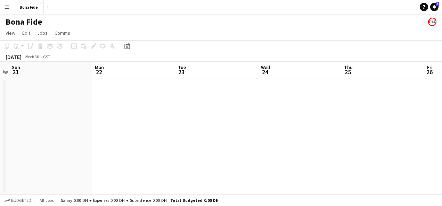  Describe the element at coordinates (265, 72) in the screenshot. I see `span: 24` at that location.